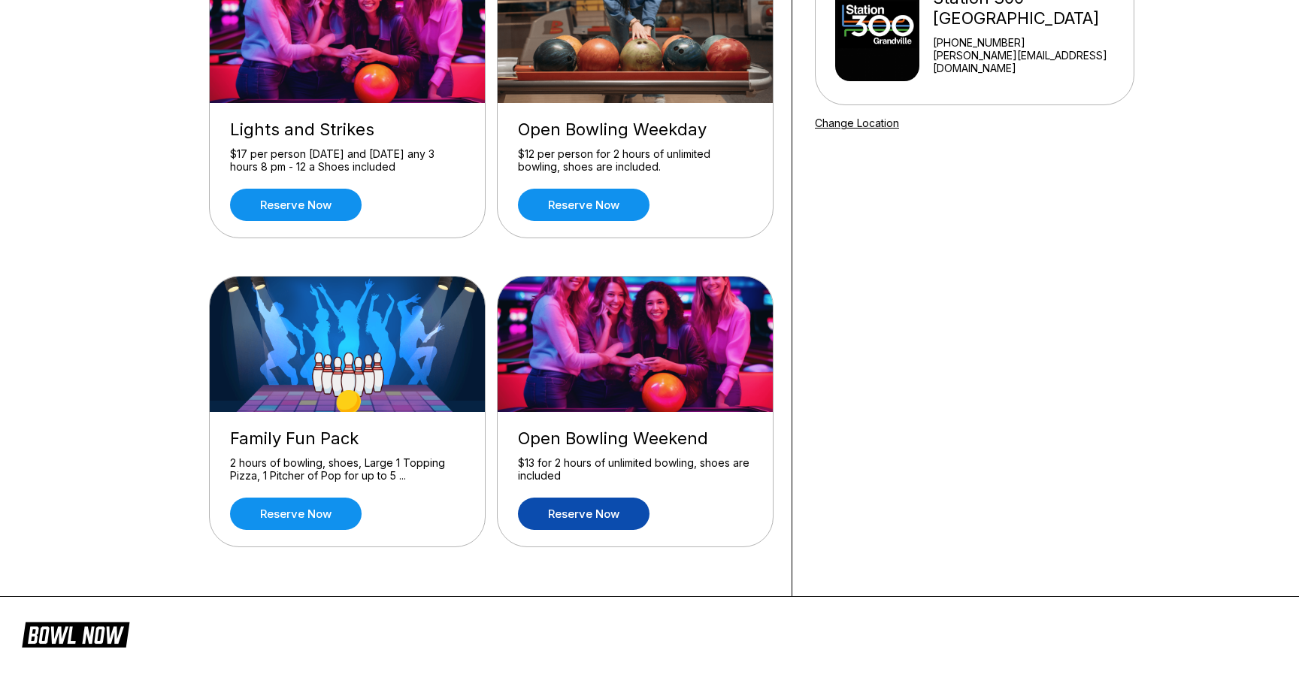  Describe the element at coordinates (348, 344) in the screenshot. I see `img: Family Fun Pack` at that location.